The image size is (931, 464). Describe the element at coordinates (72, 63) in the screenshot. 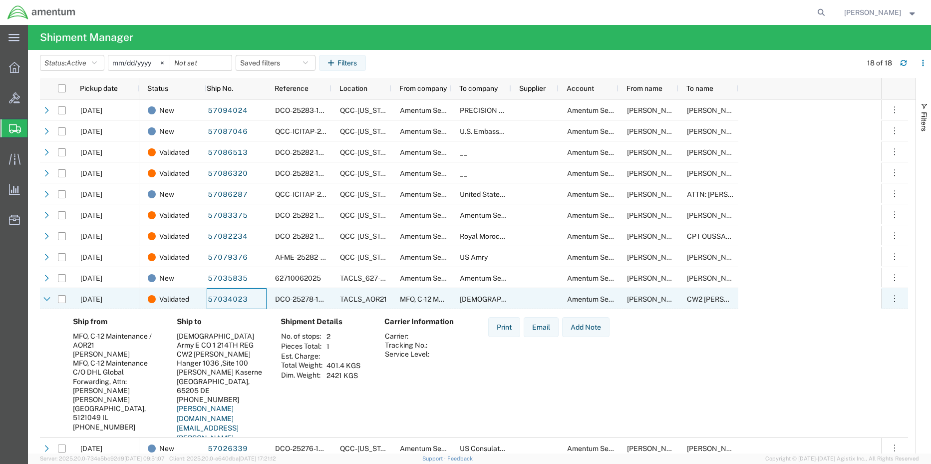

I see `button: Status:Active` at that location.